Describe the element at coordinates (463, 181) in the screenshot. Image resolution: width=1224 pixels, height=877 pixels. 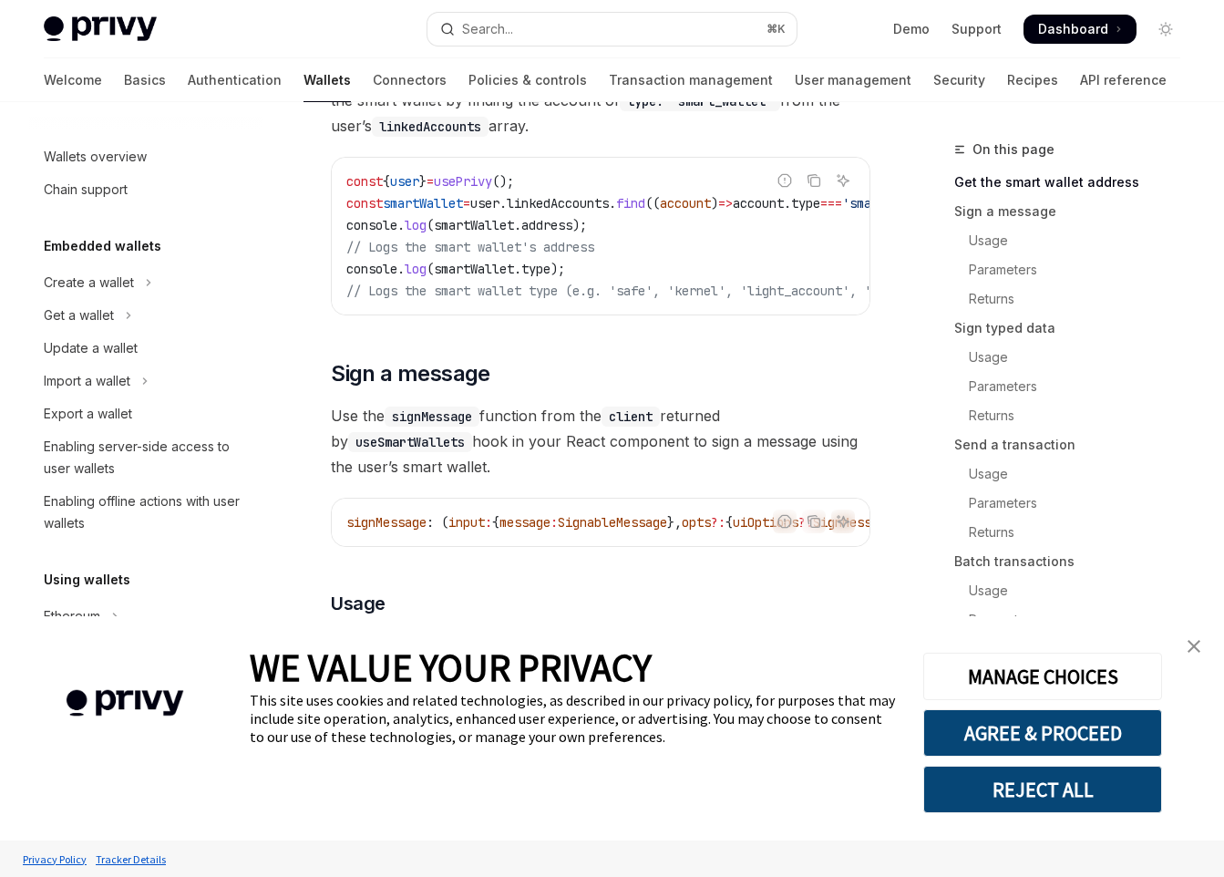
I see `span: usePrivy` at that location.